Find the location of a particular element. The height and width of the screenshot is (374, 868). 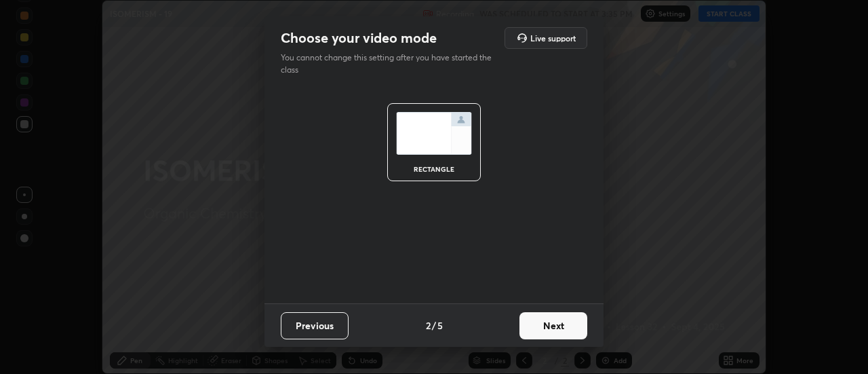

p: You cannot change this setting after you have started the class is located at coordinates (390, 64).